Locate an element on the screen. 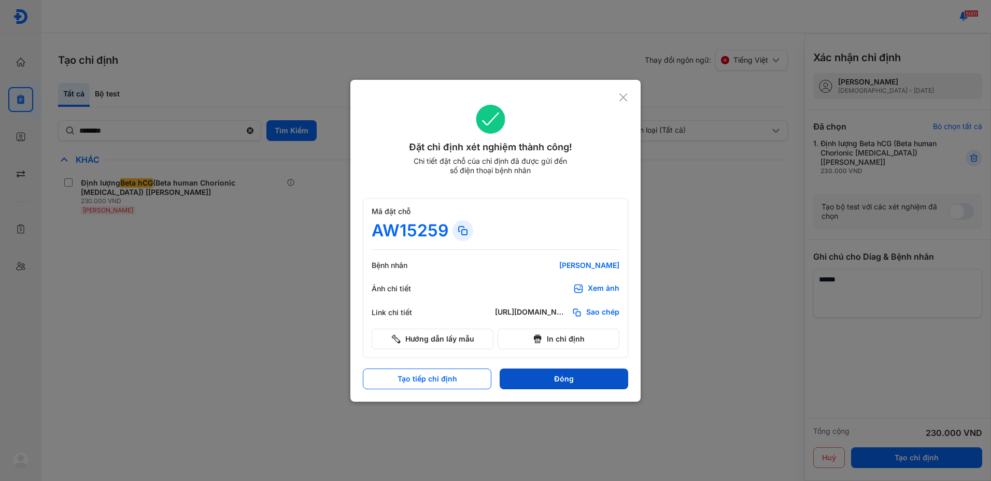  span: Sao chép is located at coordinates (603, 312).